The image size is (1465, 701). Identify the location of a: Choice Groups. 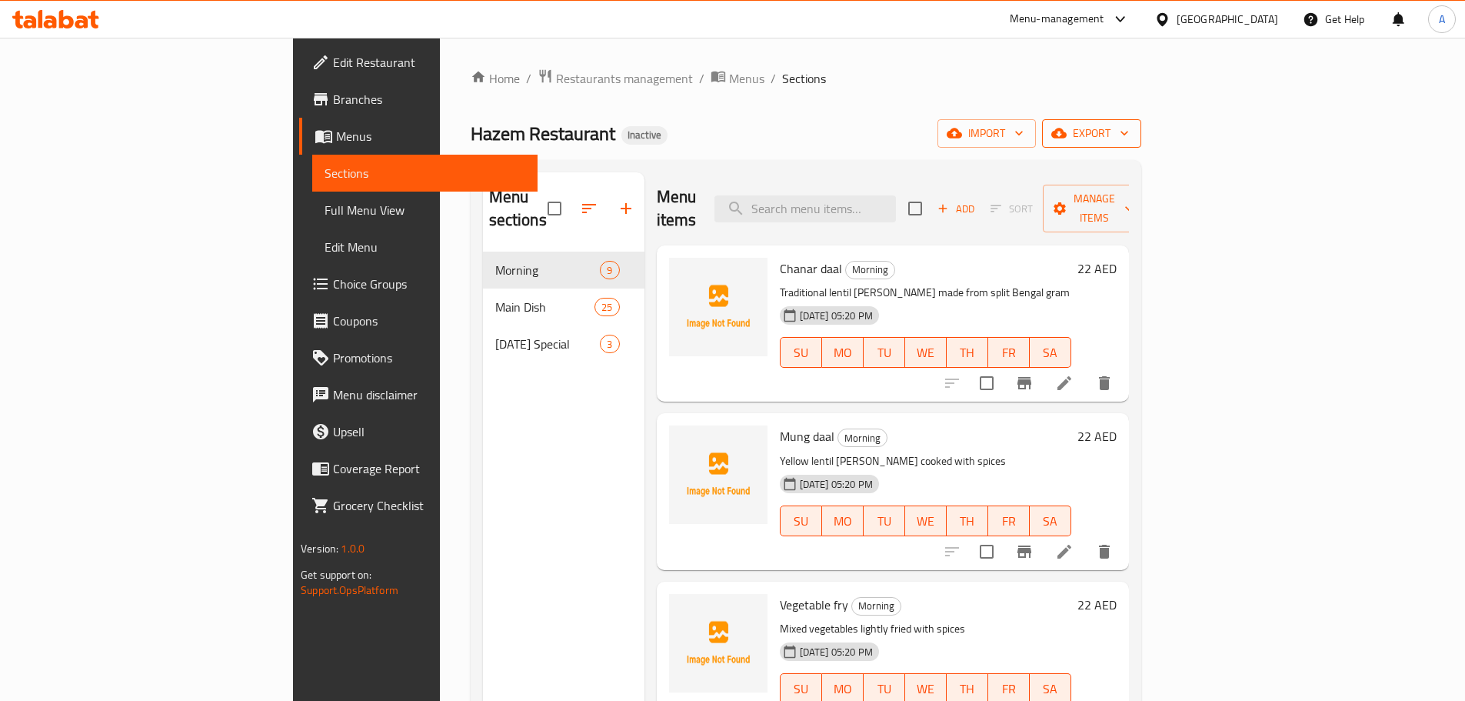
(418, 284).